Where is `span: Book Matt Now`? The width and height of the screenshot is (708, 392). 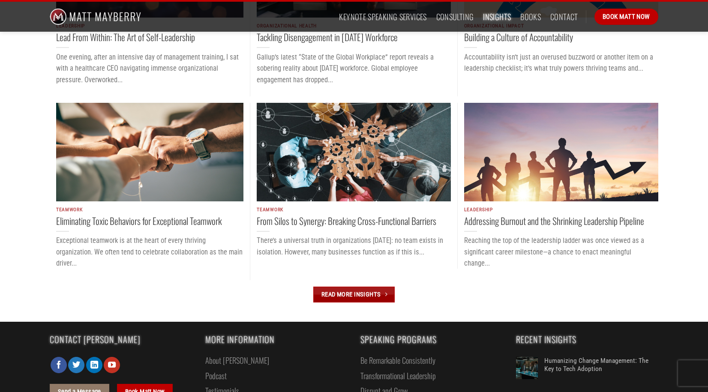
span: Book Matt Now is located at coordinates (626, 17).